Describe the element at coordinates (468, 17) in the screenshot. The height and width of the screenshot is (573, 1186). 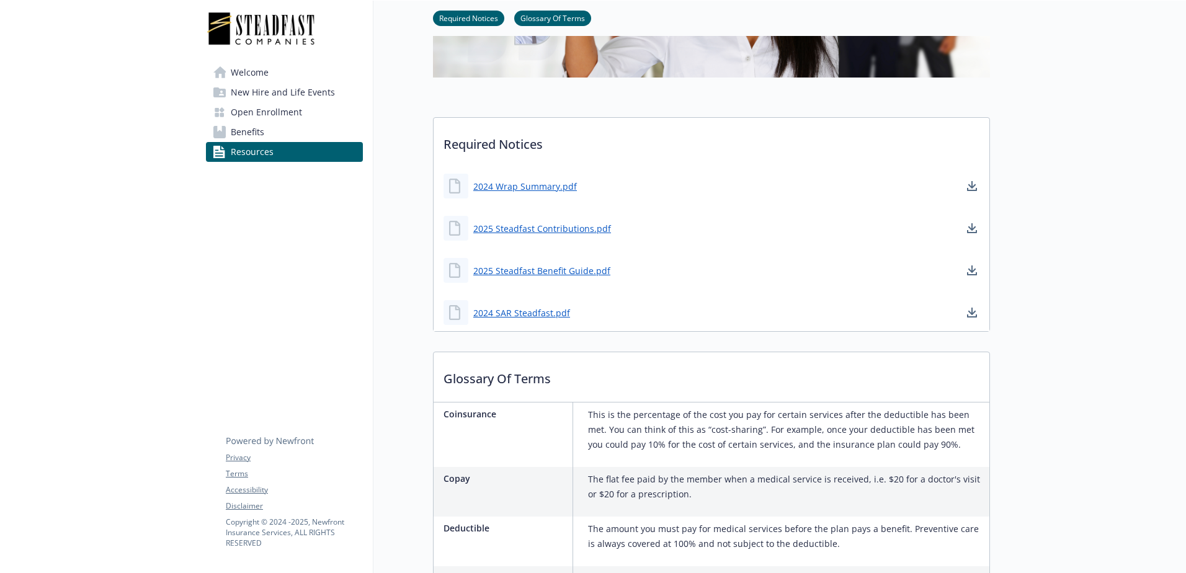
I see `a: Required Notices` at that location.